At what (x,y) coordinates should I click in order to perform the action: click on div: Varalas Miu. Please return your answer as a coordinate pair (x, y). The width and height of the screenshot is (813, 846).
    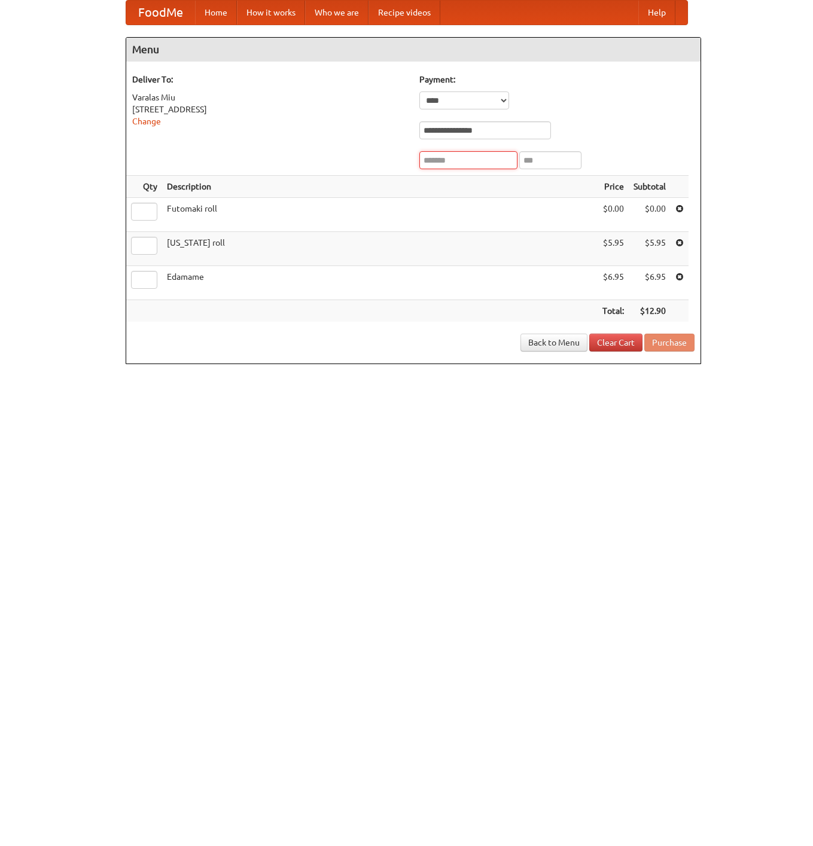
    Looking at the image, I should click on (270, 97).